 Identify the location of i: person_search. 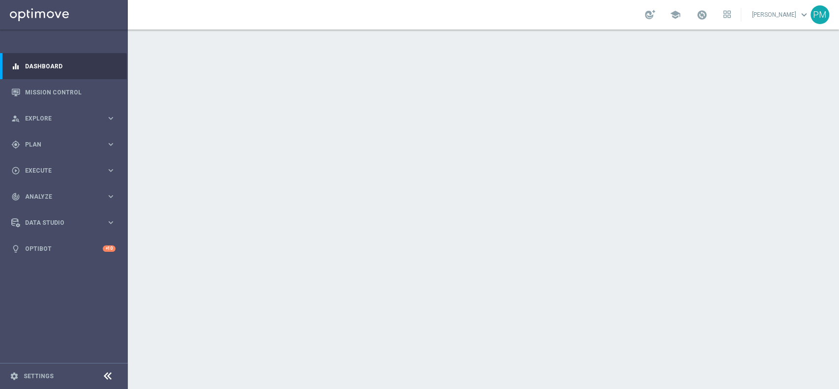
(16, 118).